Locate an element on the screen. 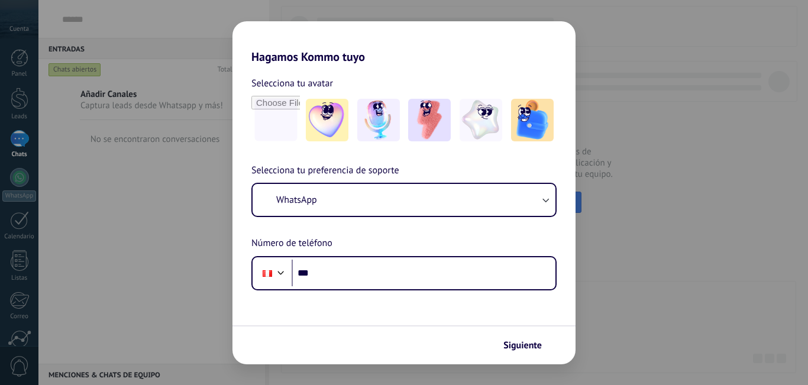  img: -4.jpeg is located at coordinates (481, 120).